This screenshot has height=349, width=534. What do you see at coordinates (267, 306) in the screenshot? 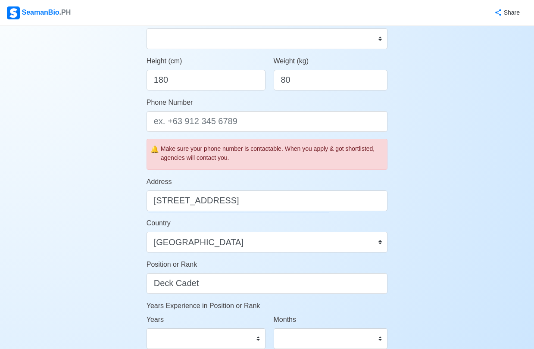
I see `p: Years Experience in Position or Rank` at bounding box center [267, 306].